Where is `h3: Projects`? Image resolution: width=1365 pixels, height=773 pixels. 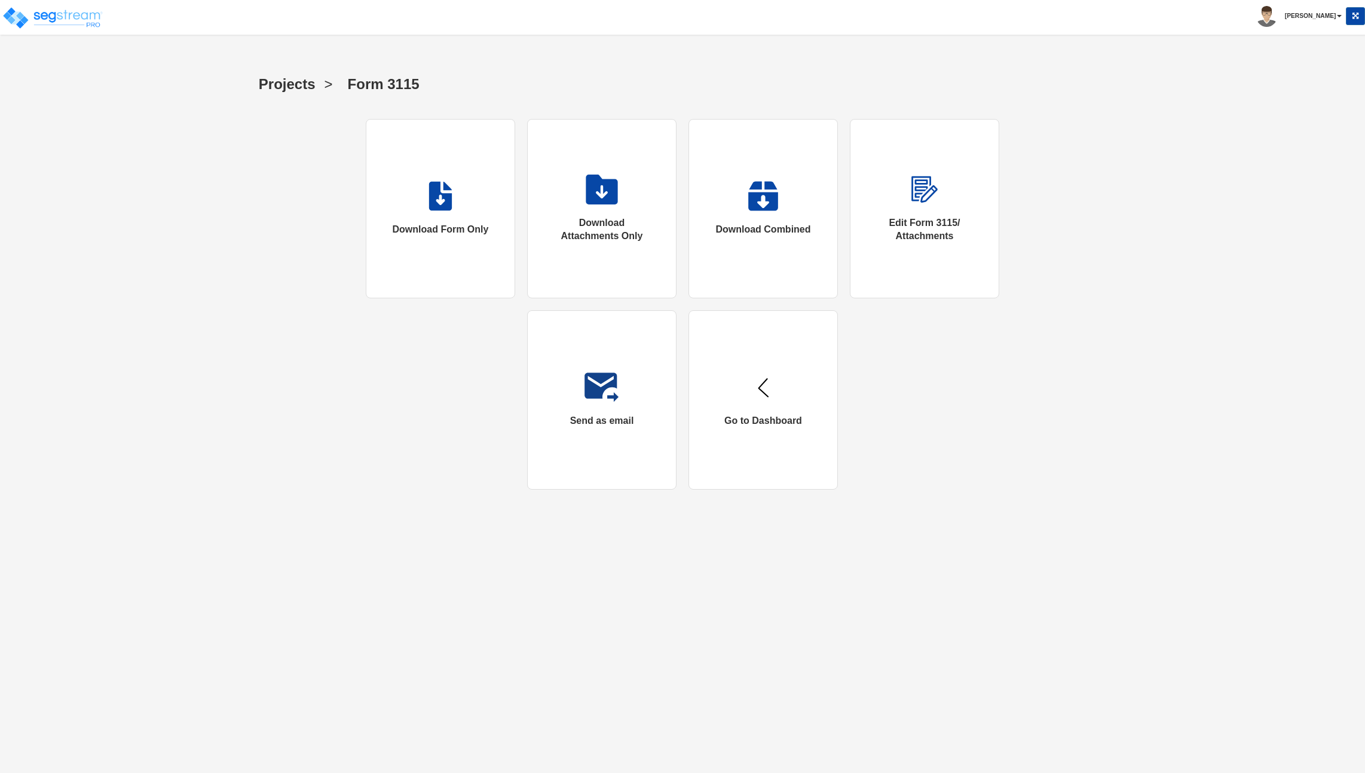 h3: Projects is located at coordinates (287, 85).